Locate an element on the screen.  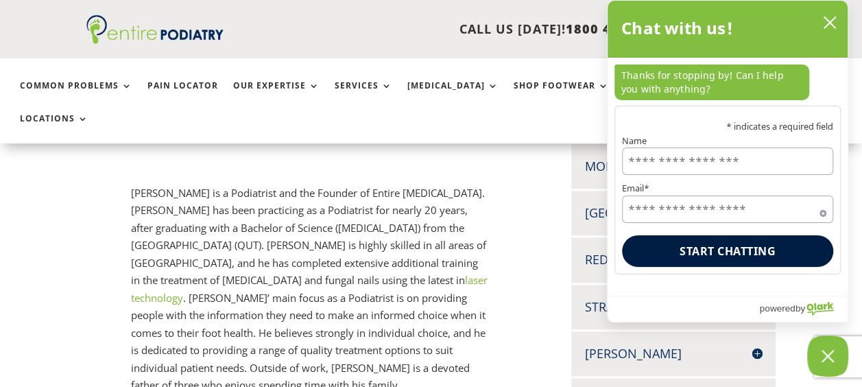
span: powered is located at coordinates (777, 308).